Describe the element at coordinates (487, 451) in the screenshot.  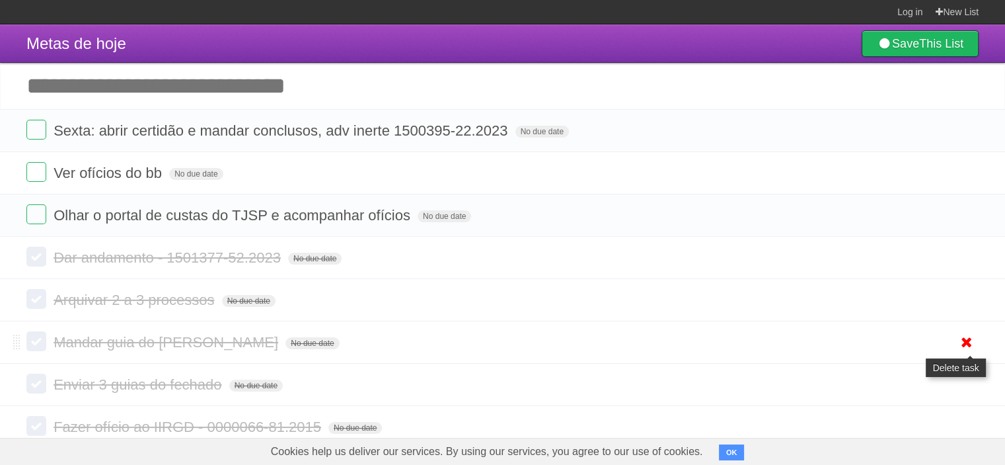
I see `span: Cookies help us deliver our services. By using our services, you agree to our use of cookies.` at that location.